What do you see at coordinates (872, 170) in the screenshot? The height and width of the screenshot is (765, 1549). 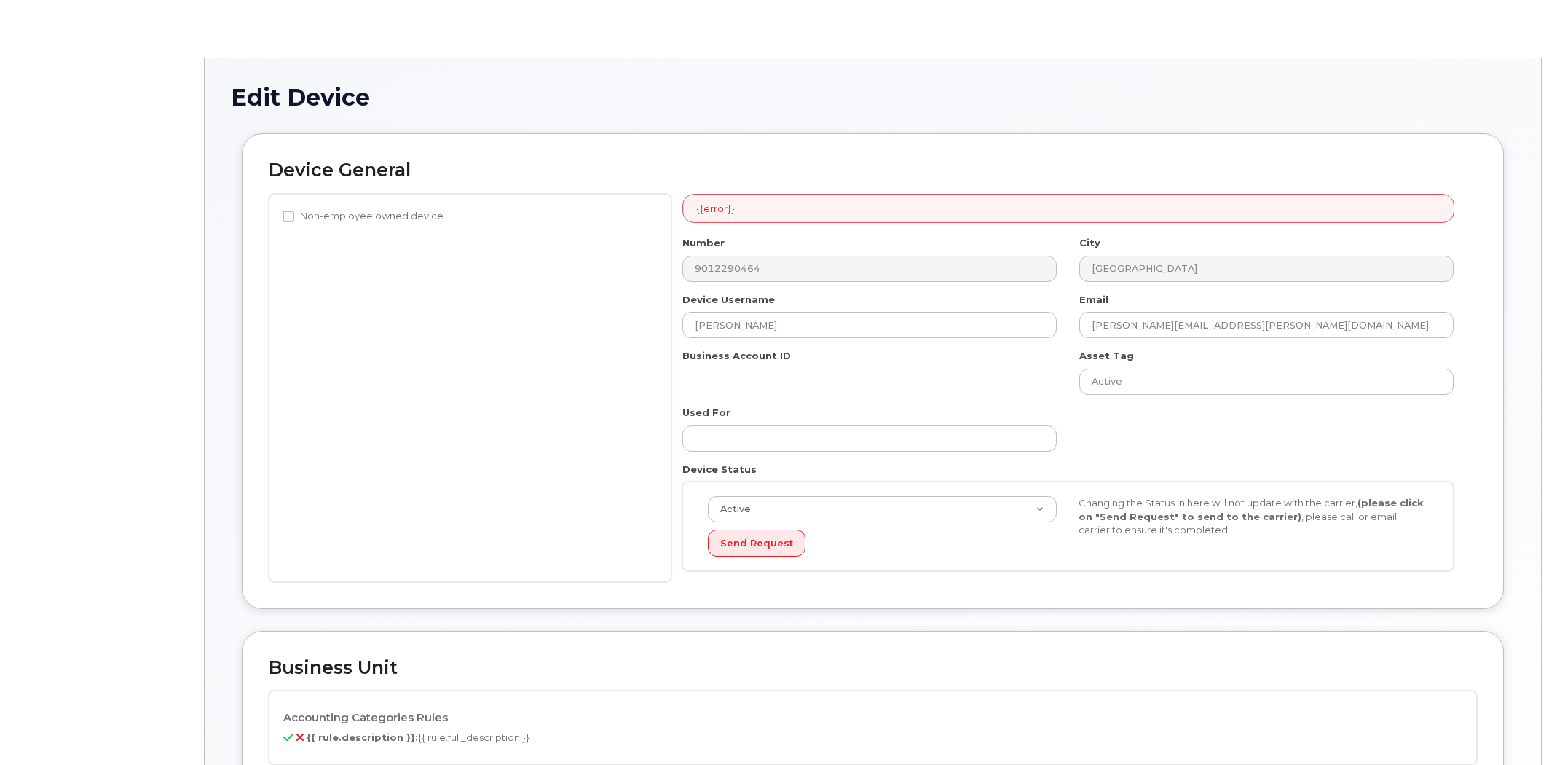 I see `h2: Device General` at bounding box center [872, 170].